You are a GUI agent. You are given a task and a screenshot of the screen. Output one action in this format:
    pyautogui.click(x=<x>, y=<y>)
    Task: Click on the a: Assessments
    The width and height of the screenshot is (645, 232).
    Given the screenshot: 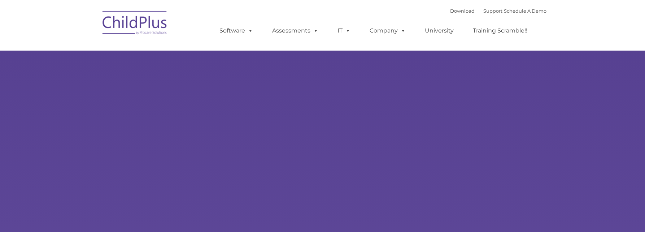 What is the action you would take?
    pyautogui.click(x=295, y=31)
    